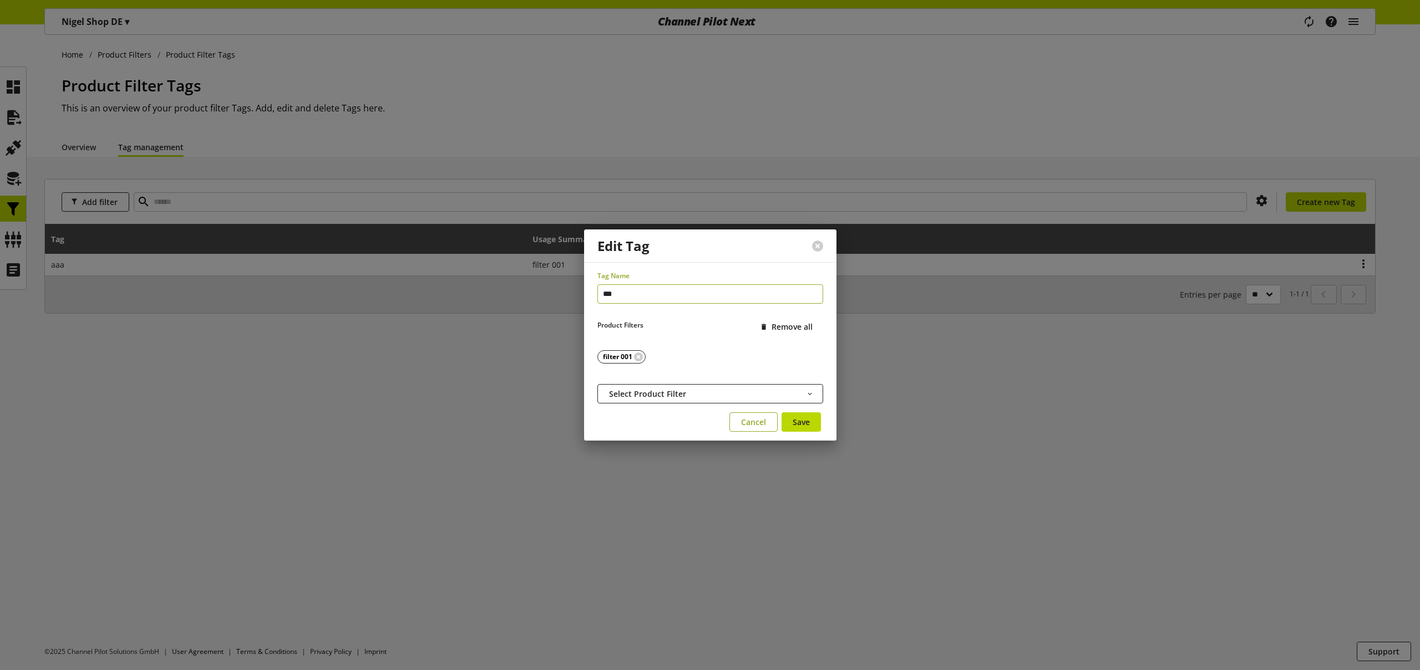 The height and width of the screenshot is (670, 1420). What do you see at coordinates (623, 246) in the screenshot?
I see `h2: Edit Tag` at bounding box center [623, 246].